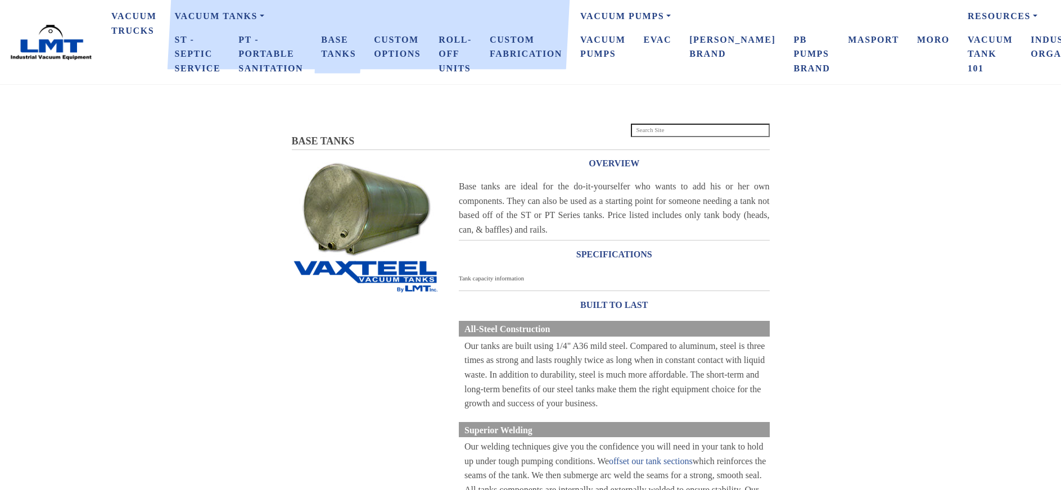 This screenshot has height=490, width=1061. What do you see at coordinates (365, 208) in the screenshot?
I see `img: Stacks Image 9449` at bounding box center [365, 208].